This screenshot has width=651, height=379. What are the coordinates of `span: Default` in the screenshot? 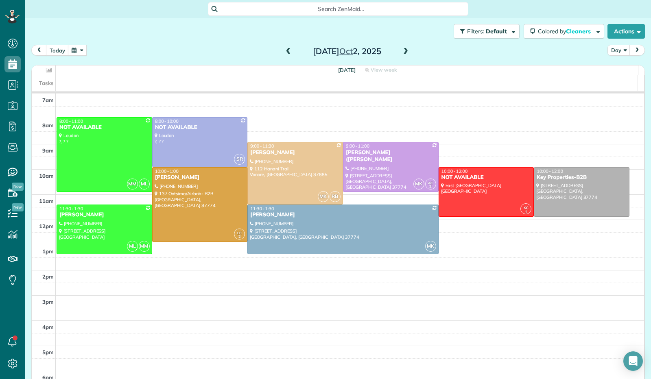 It's located at (497, 31).